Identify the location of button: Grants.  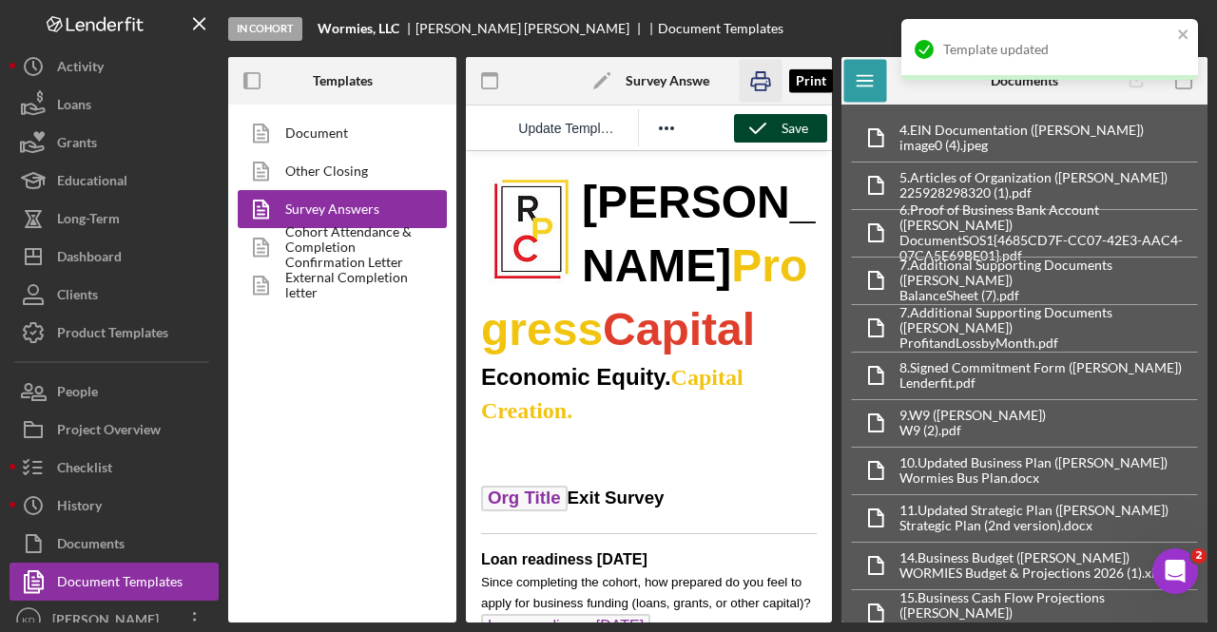
(114, 143).